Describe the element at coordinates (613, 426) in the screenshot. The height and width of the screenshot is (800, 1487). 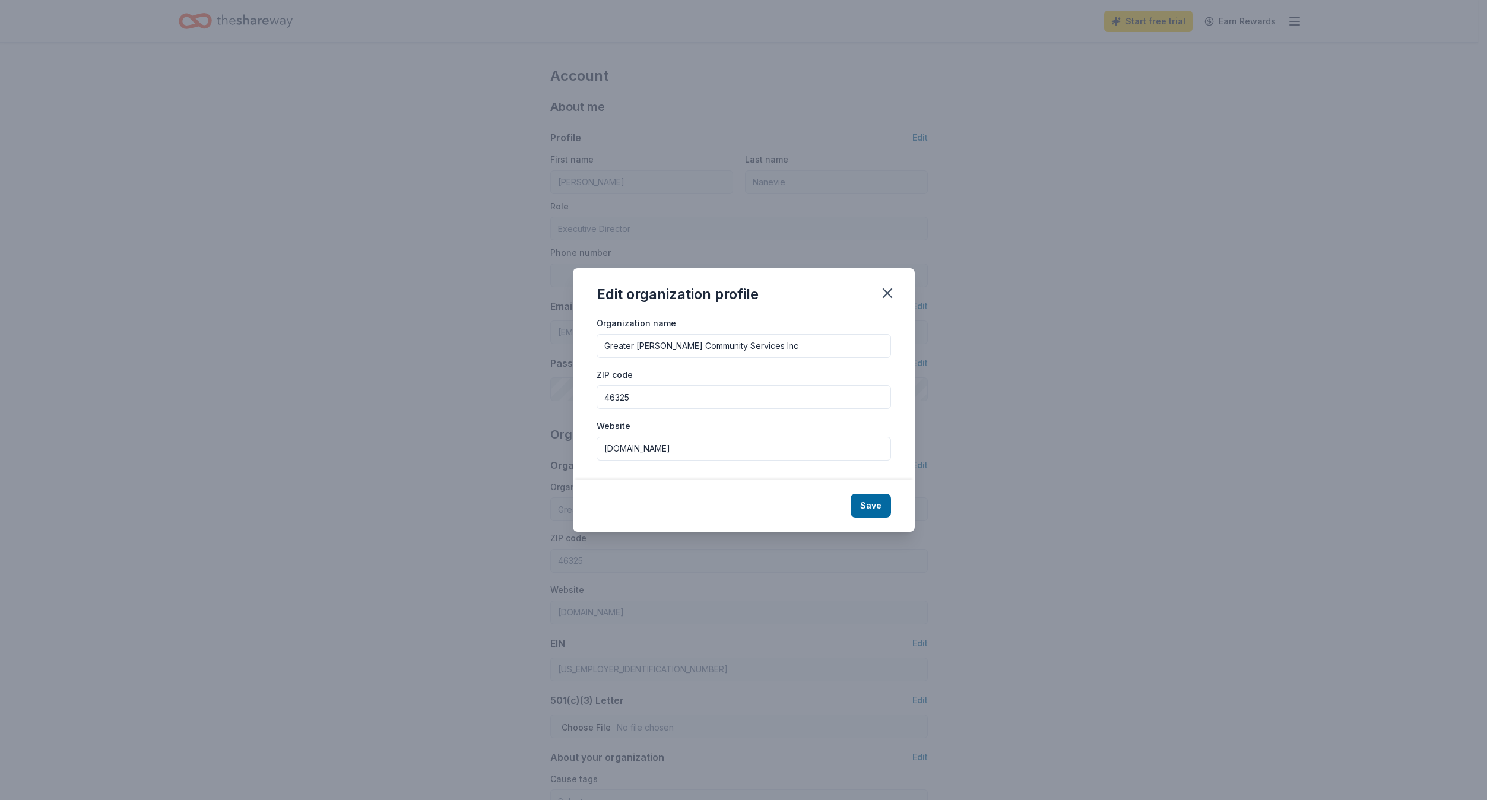
I see `label: Website` at that location.